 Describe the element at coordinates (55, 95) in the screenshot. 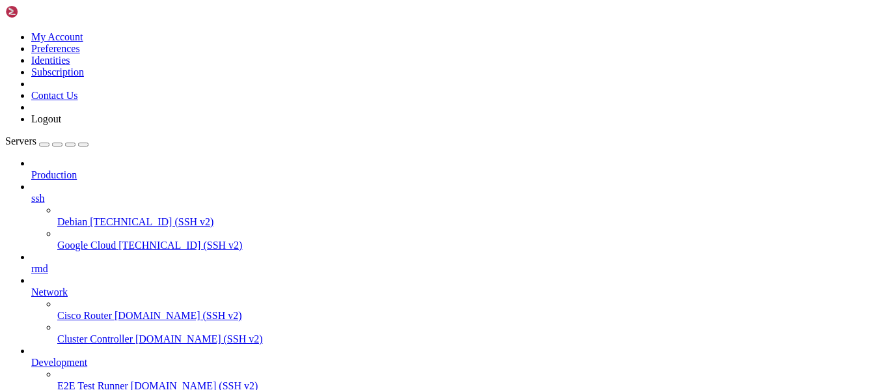

I see `a: Contact Us` at that location.